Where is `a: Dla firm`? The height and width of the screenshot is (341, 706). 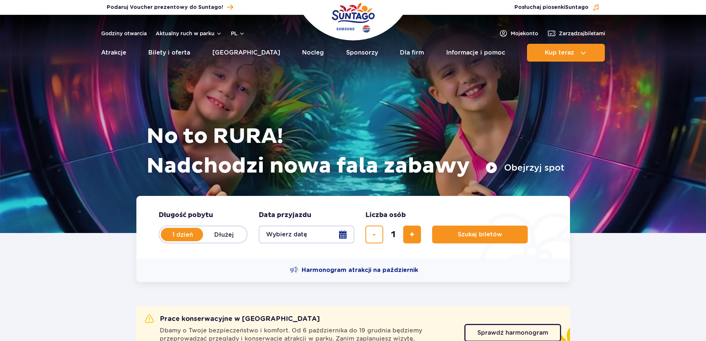
a: Dla firm is located at coordinates (412, 53).